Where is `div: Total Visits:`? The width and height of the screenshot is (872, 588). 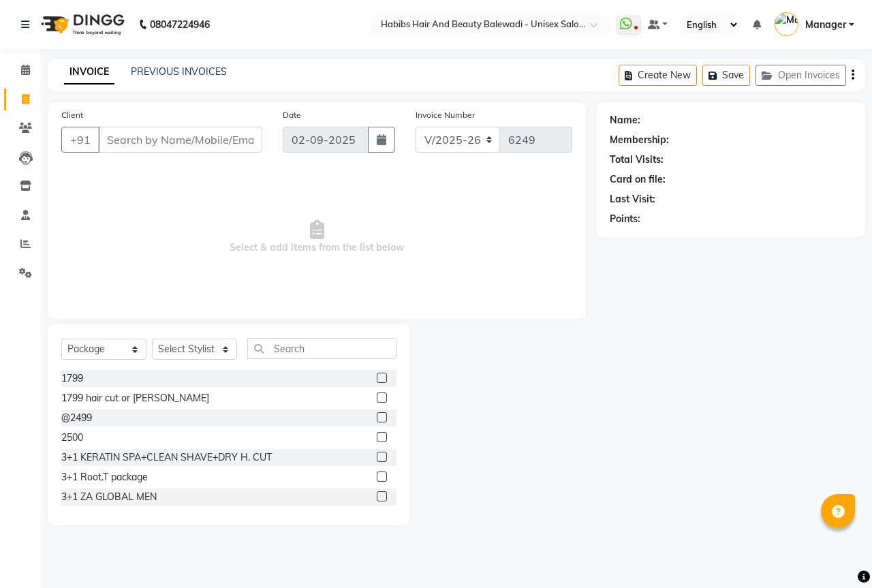 div: Total Visits: is located at coordinates (636, 159).